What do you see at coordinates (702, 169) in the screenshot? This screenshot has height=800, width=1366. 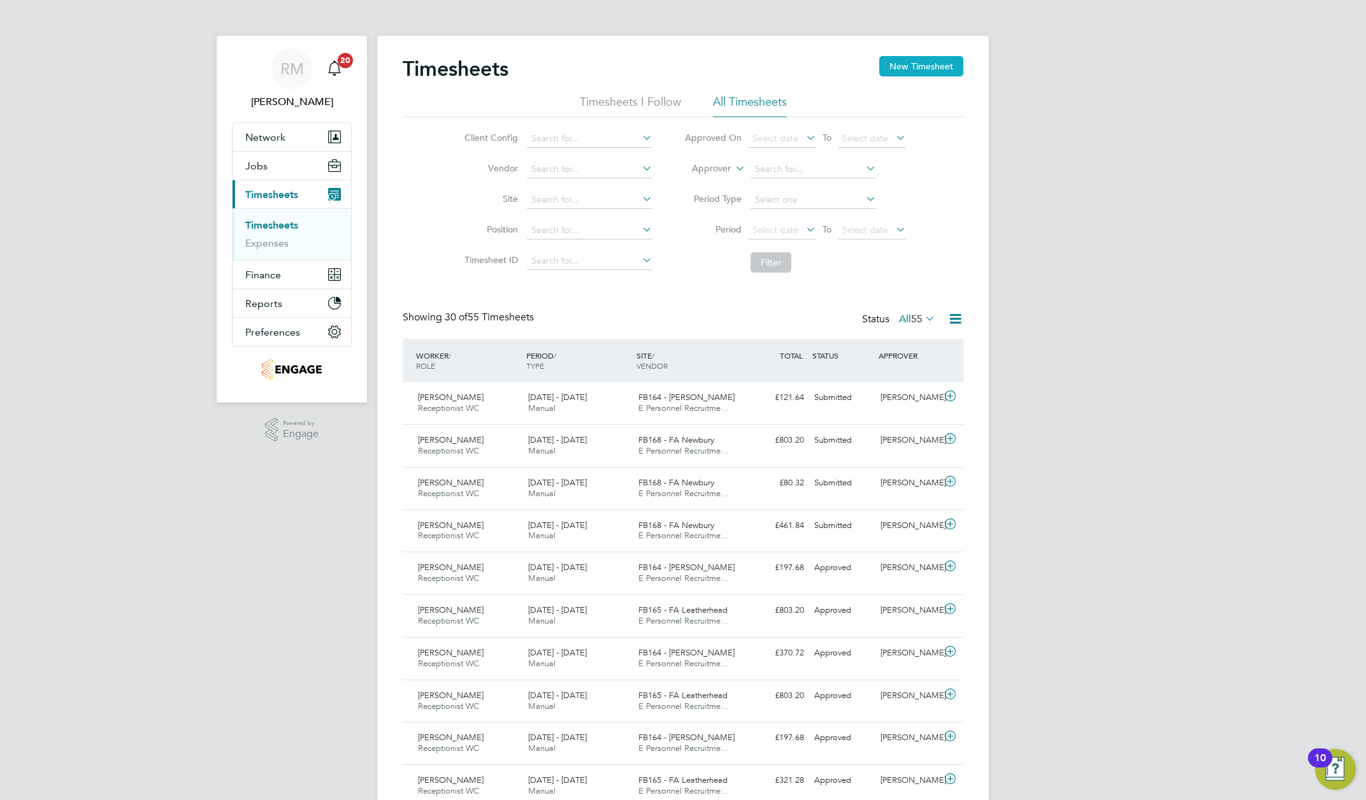 I see `label: Approver` at bounding box center [702, 169].